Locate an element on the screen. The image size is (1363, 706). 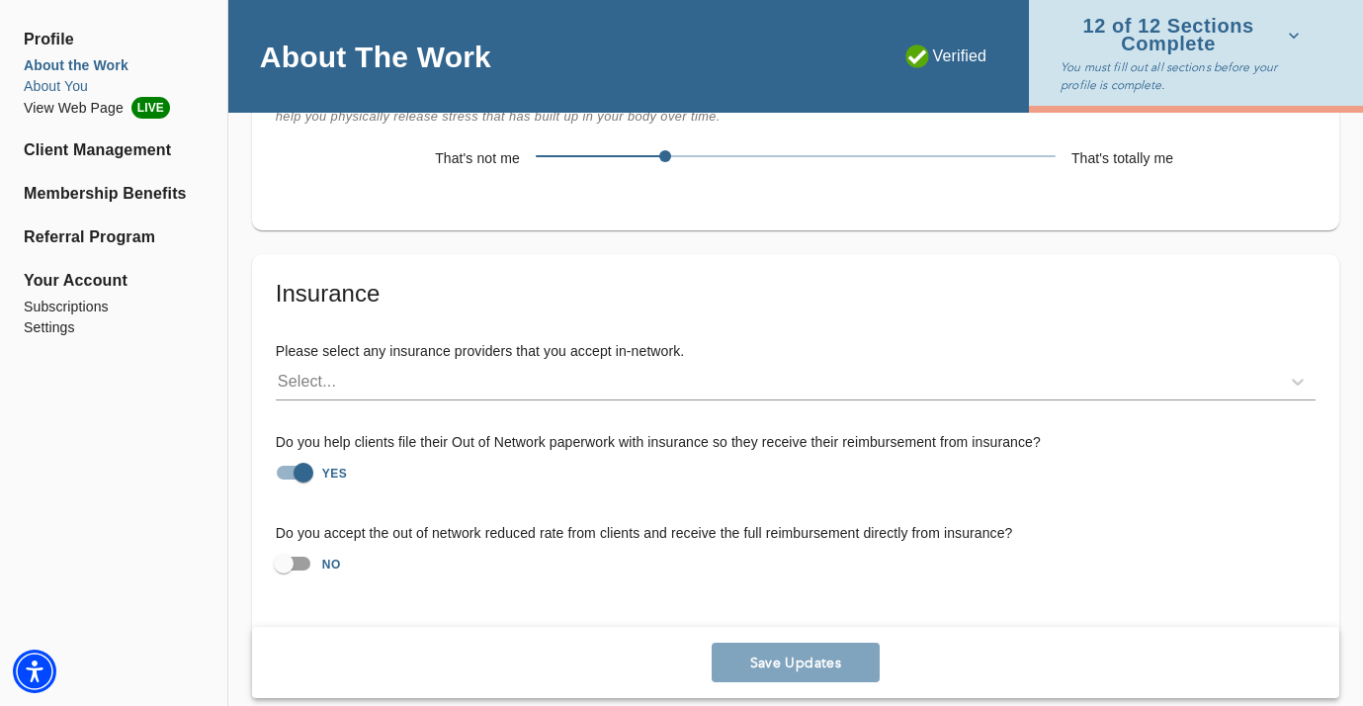
li: Settings is located at coordinates (114, 327).